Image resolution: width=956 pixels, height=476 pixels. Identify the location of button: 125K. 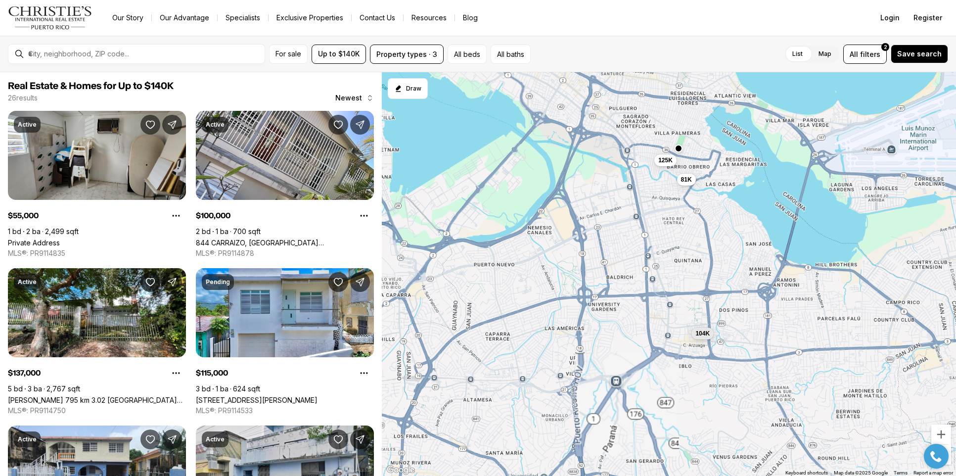
(665, 160).